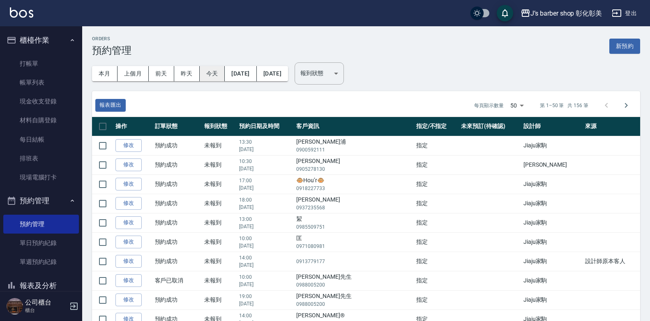  What do you see at coordinates (354, 242) in the screenshot?
I see `td: 匡` at bounding box center [354, 242].